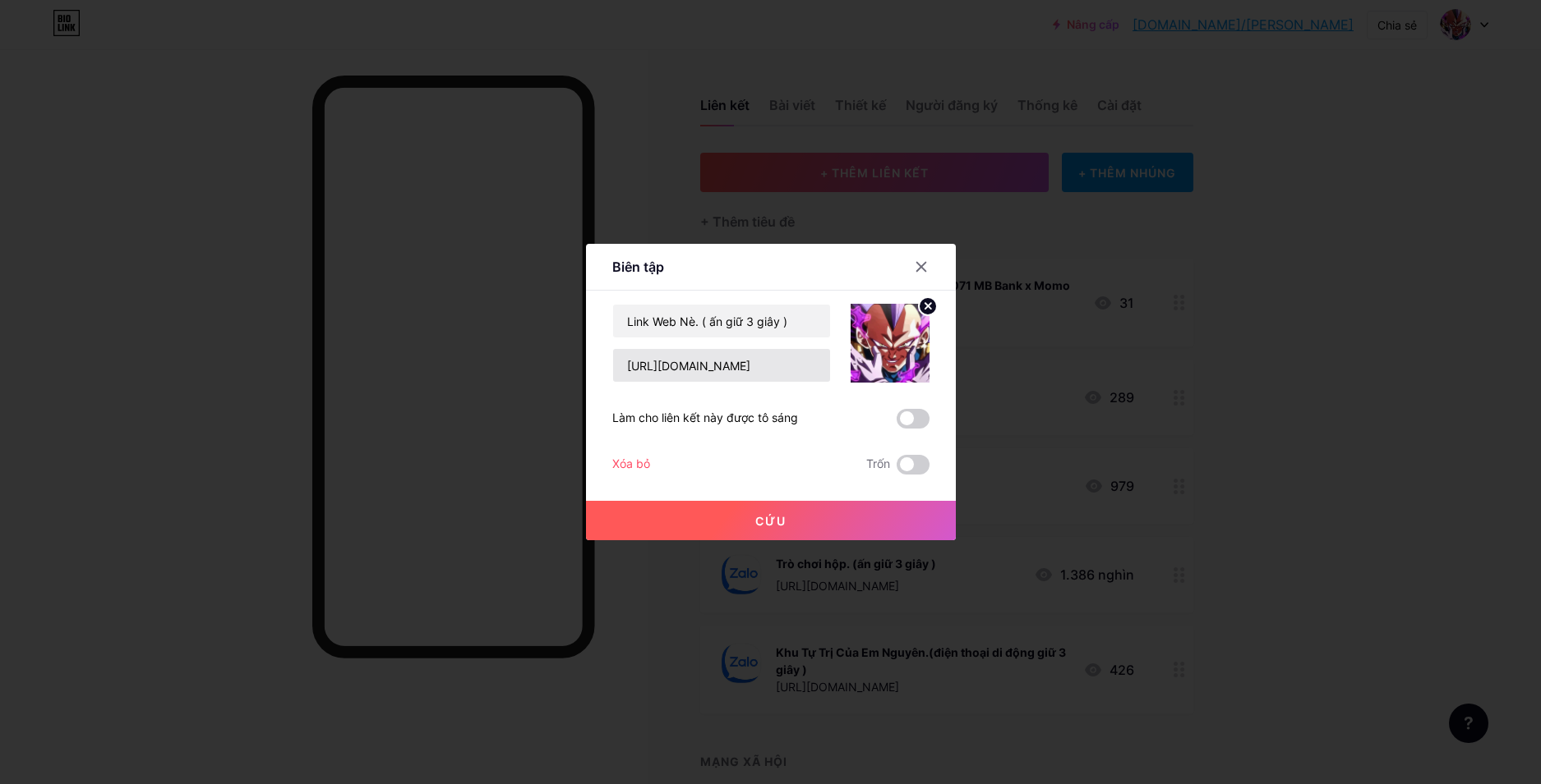 Image resolution: width=1541 pixels, height=784 pixels. Describe the element at coordinates (770, 520) in the screenshot. I see `font: Cứu` at that location.